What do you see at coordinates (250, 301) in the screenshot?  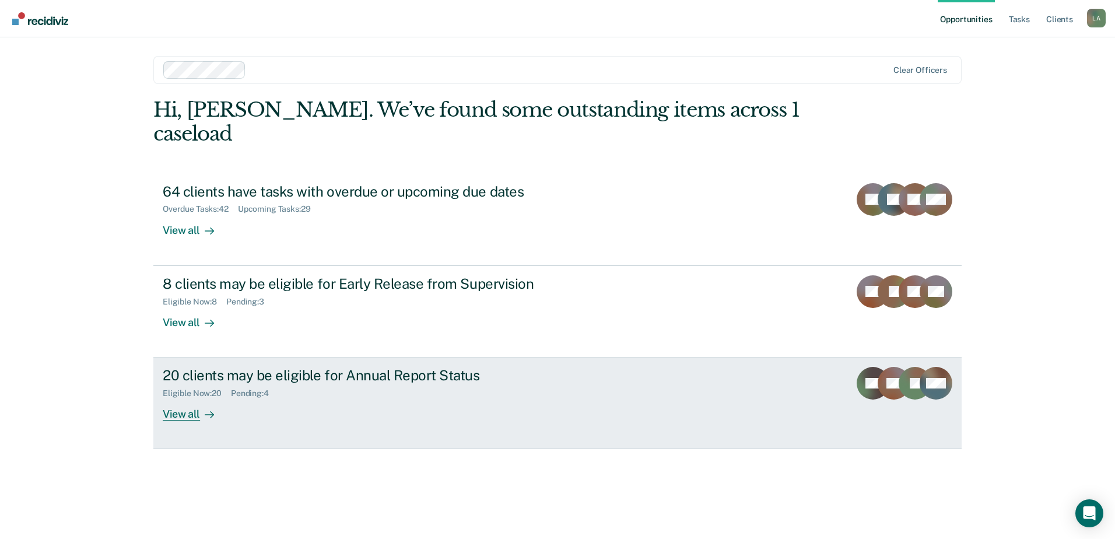 I see `div: Pending : 3` at bounding box center [250, 301].